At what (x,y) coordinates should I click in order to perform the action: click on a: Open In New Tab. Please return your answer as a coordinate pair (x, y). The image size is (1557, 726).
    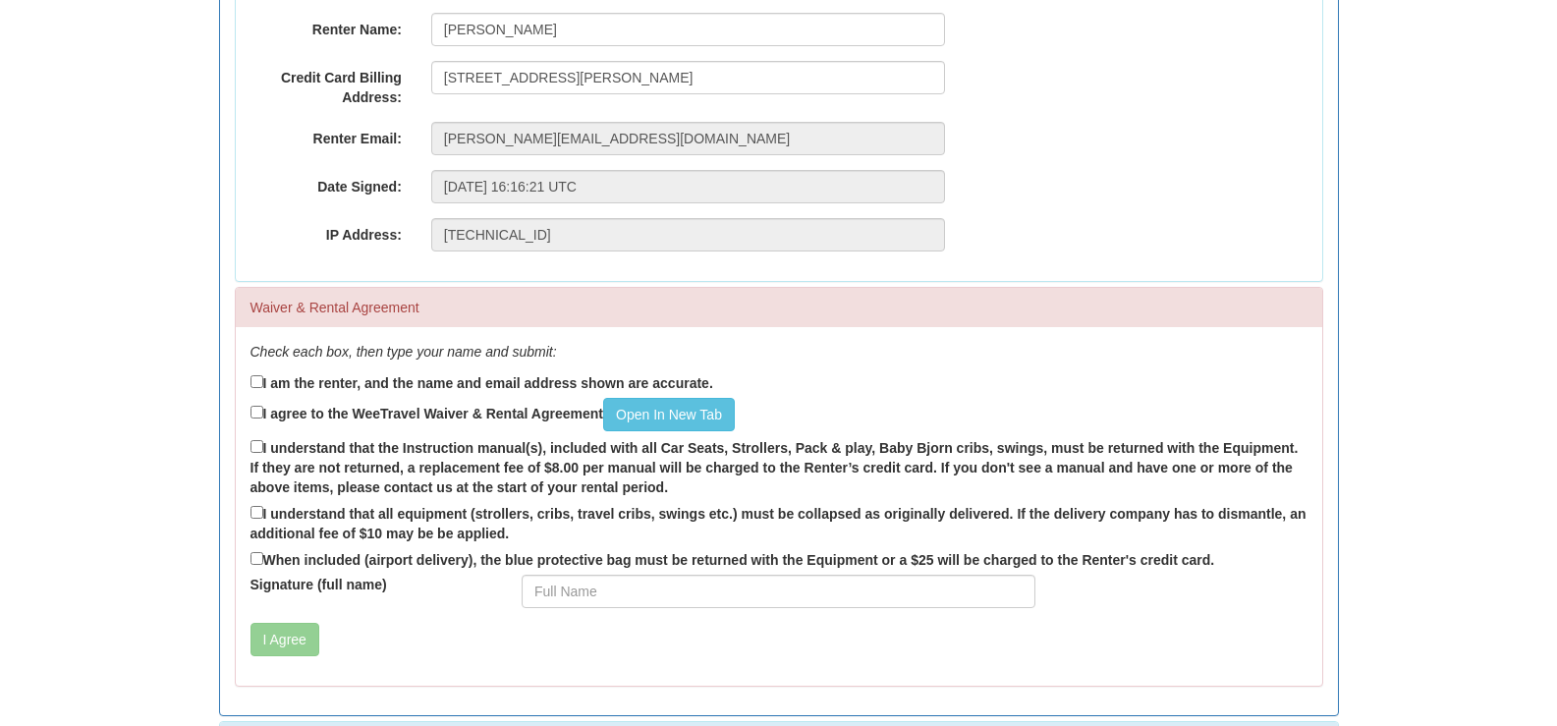
    Looking at the image, I should click on (669, 415).